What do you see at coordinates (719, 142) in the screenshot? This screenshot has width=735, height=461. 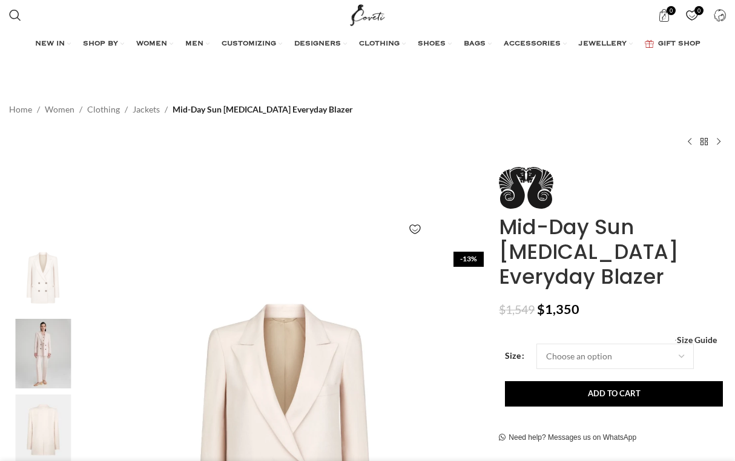 I see `a: Next product` at bounding box center [719, 142].